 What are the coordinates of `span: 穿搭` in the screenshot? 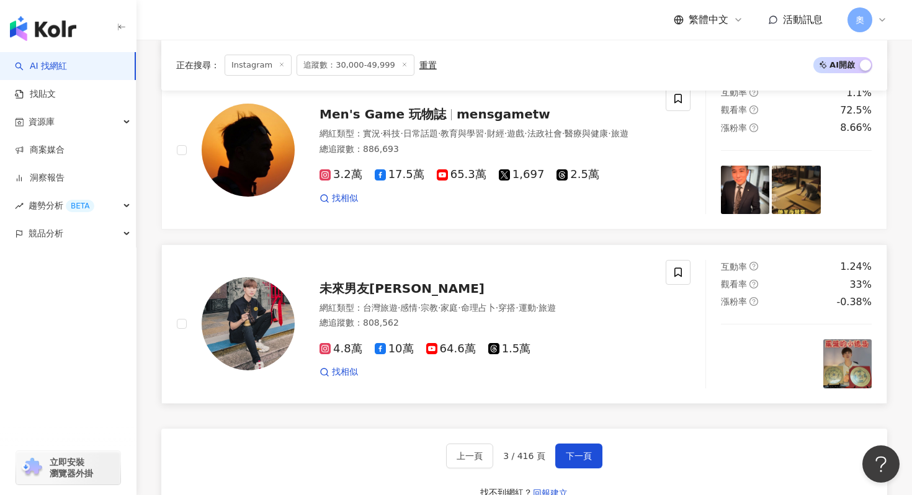 It's located at (507, 308).